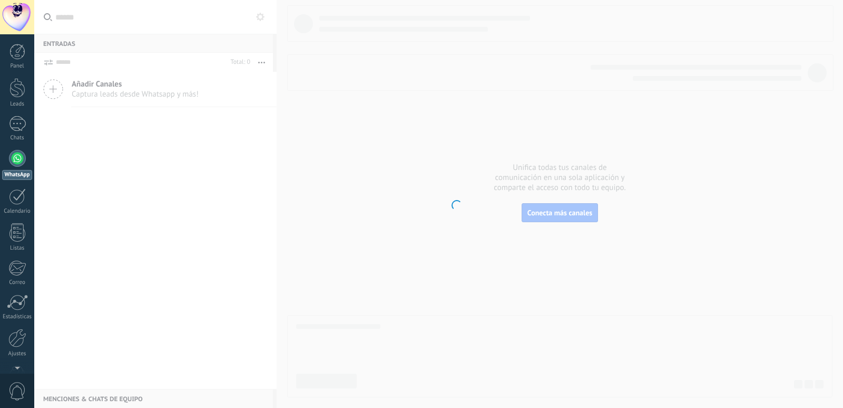 This screenshot has height=408, width=843. I want to click on div: Chats, so click(17, 138).